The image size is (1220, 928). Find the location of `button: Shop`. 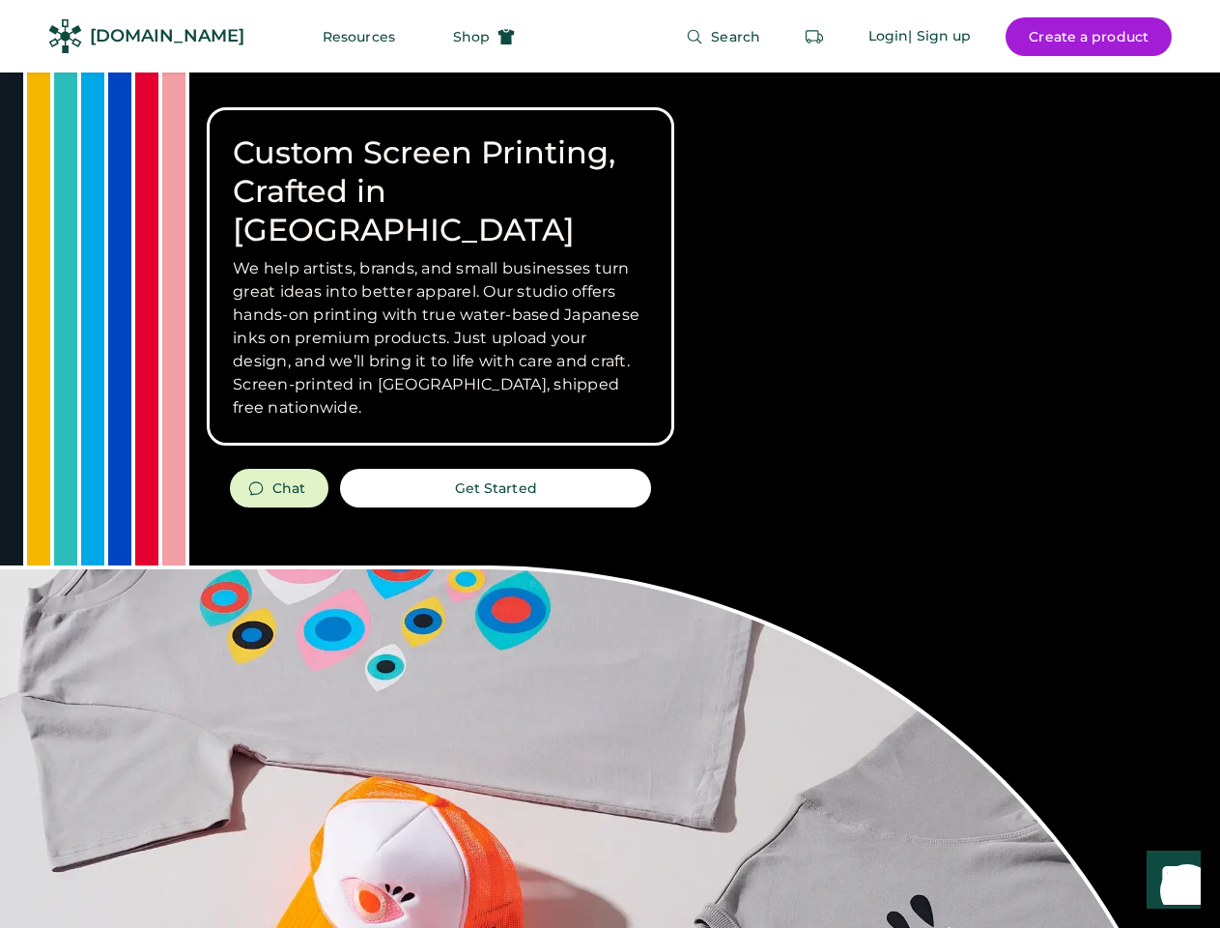

button: Shop is located at coordinates (484, 37).